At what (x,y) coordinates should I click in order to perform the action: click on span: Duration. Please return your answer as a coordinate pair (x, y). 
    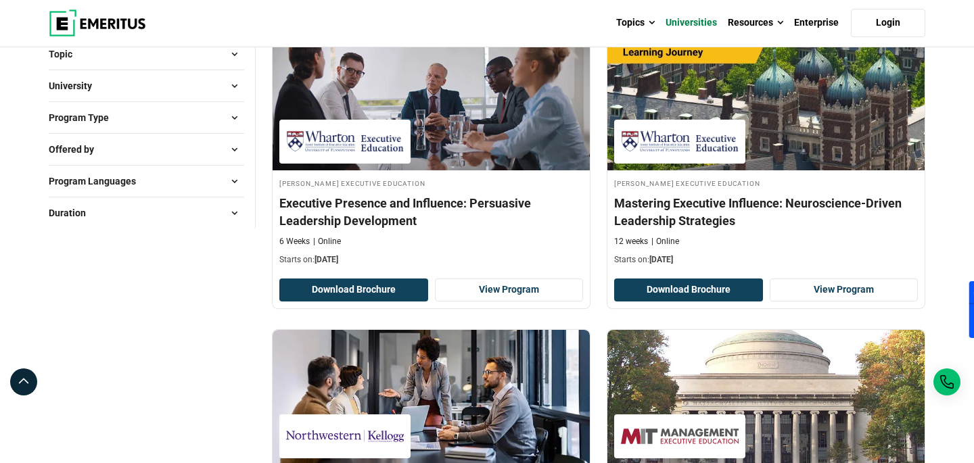
    Looking at the image, I should click on (72, 213).